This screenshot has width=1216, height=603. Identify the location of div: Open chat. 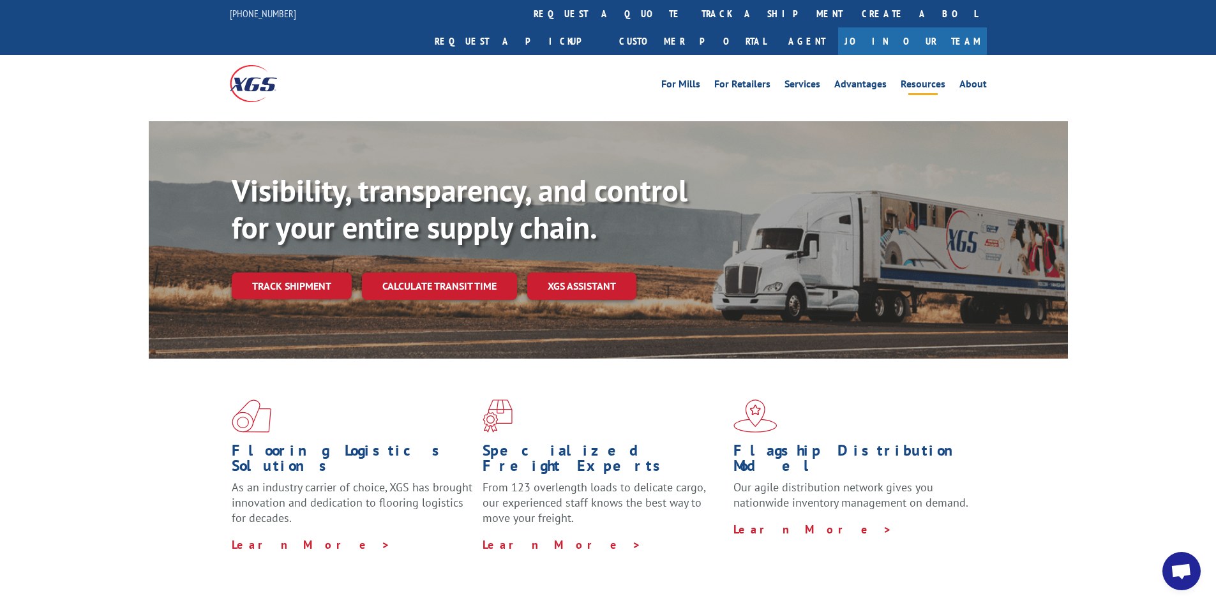
(1181, 571).